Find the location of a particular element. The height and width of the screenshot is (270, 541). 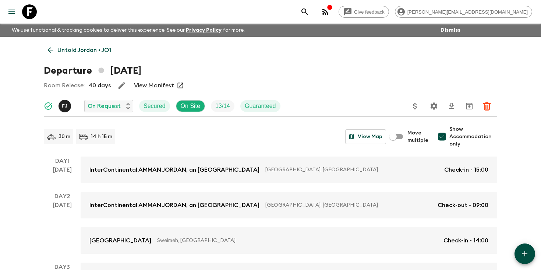

div: Trip Fill is located at coordinates (223, 106).